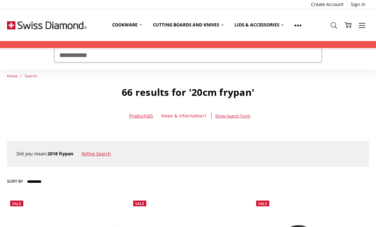  Describe the element at coordinates (141, 116) in the screenshot. I see `a: Products65` at that location.